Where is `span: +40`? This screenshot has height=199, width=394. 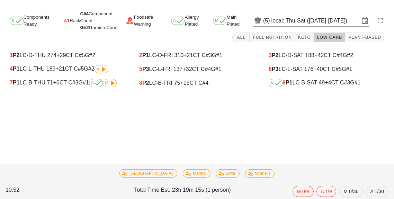 span: +40 is located at coordinates (318, 69).